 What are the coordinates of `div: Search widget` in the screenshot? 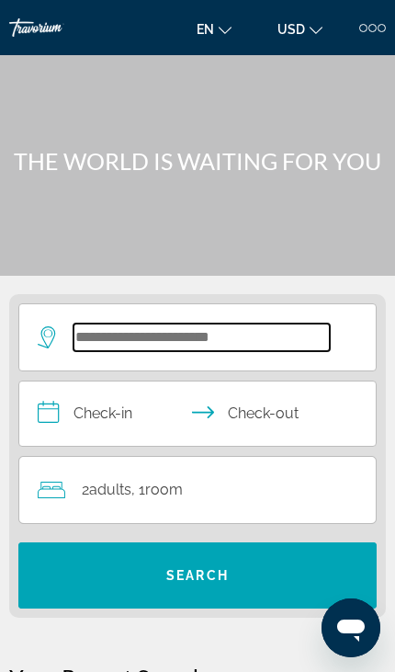 It's located at (198, 456).